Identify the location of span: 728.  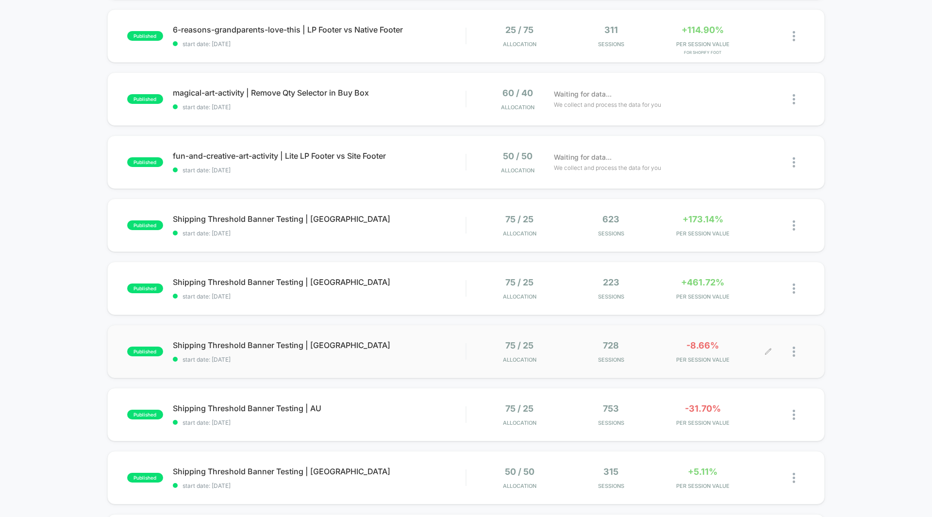
(611, 345).